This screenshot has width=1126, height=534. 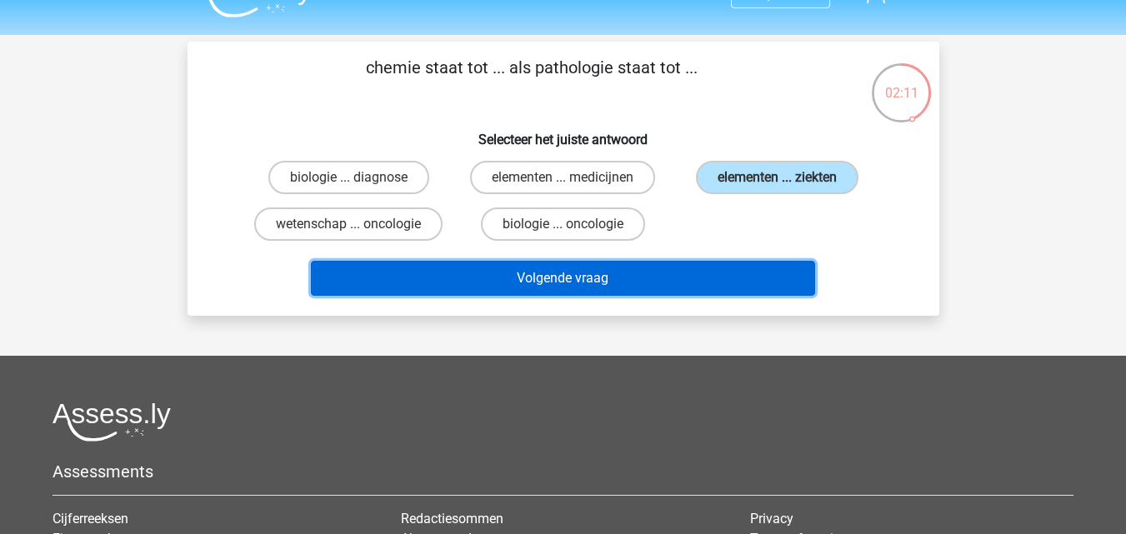 I want to click on label: biologie ... diagnose, so click(x=349, y=178).